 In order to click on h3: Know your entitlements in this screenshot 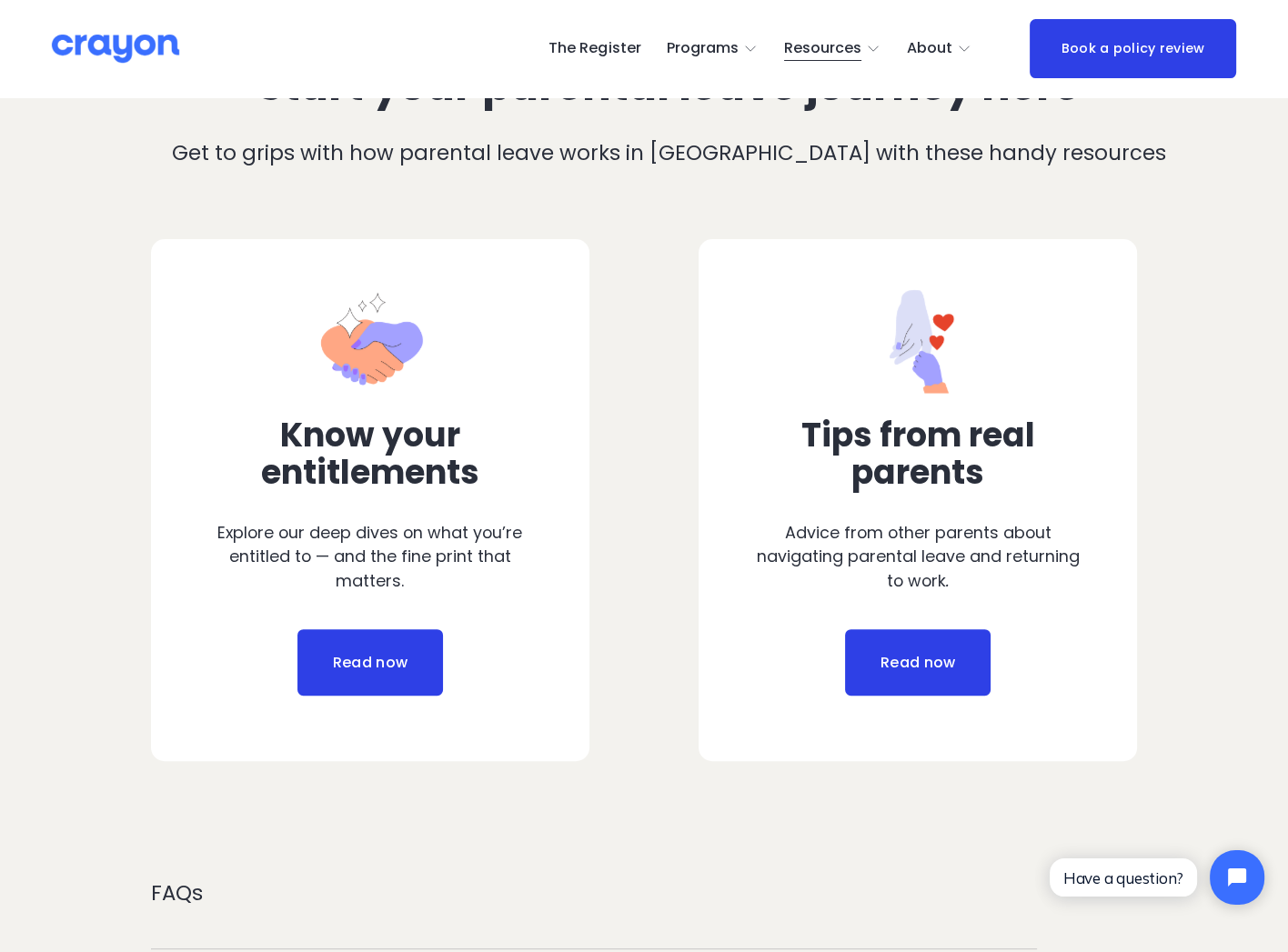, I will do `click(370, 453)`.